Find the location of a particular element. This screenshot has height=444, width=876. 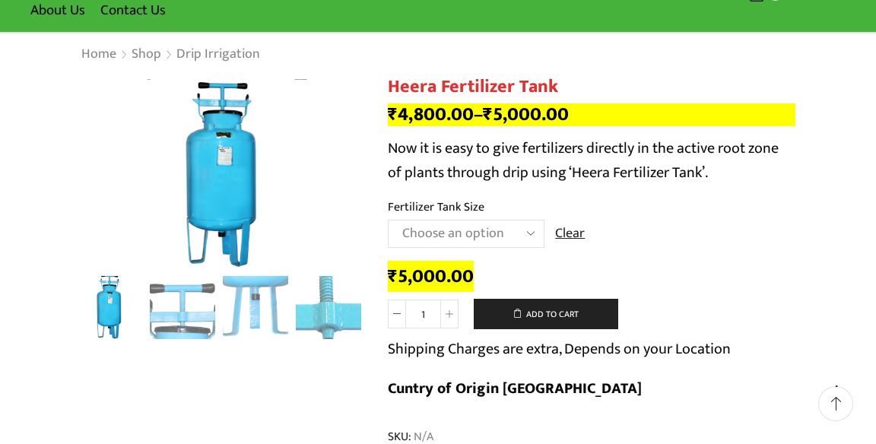

h1: Heera Fertilizer Tank is located at coordinates (591, 87).